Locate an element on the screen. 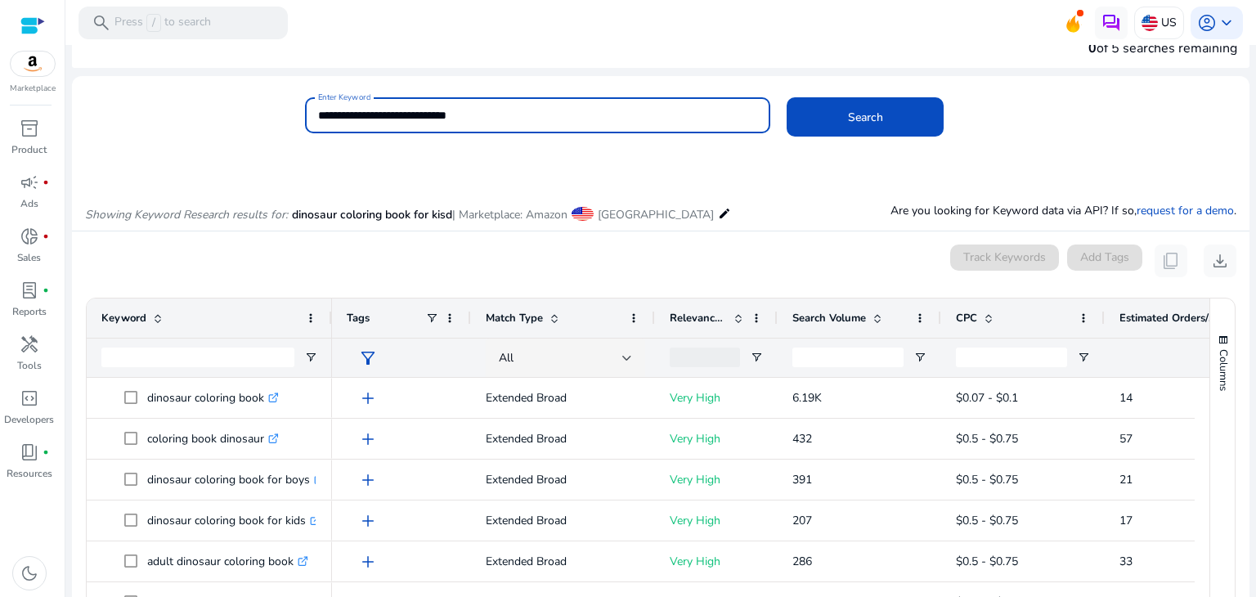 Image resolution: width=1256 pixels, height=597 pixels. span: 33 is located at coordinates (1126, 561).